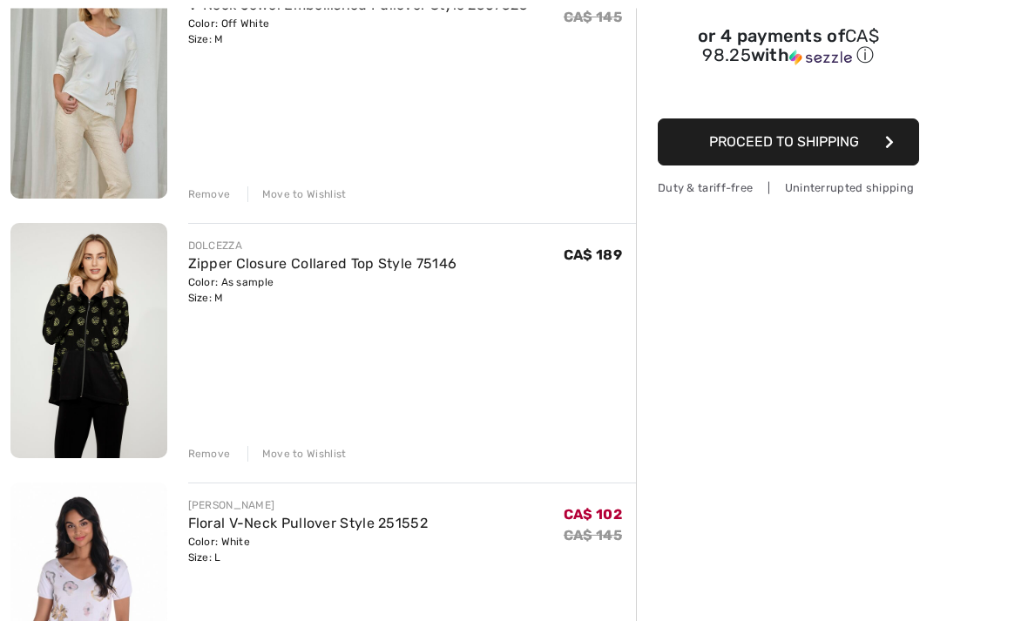 This screenshot has height=621, width=1028. Describe the element at coordinates (89, 341) in the screenshot. I see `img: Zipper Closure Collared Top Style 75146` at that location.